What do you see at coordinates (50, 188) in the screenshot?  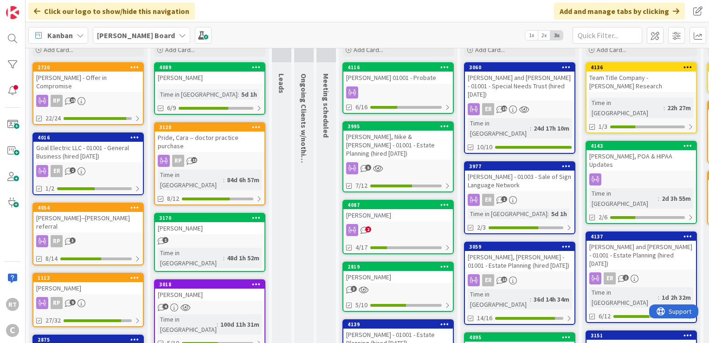 I see `span: 1/2` at bounding box center [50, 188].